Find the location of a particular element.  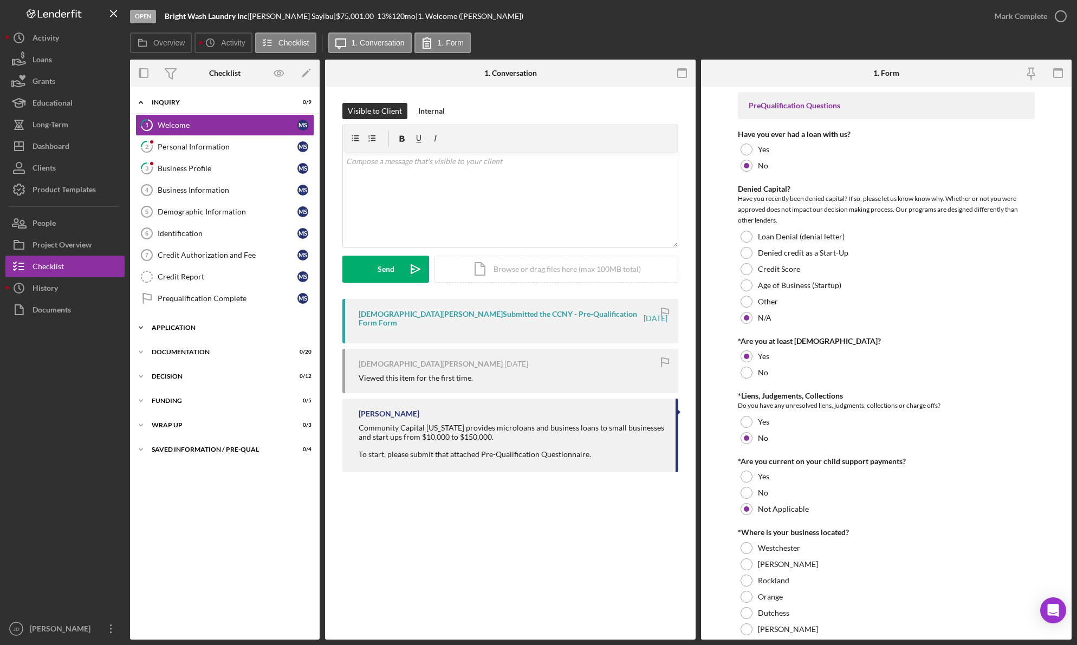

div: Product Templates is located at coordinates (64, 191).